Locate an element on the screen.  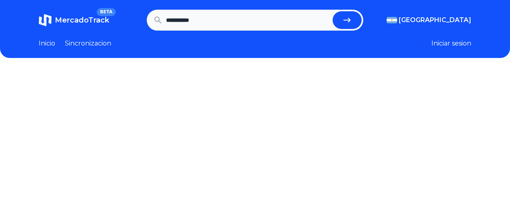
span: BETA is located at coordinates (106, 12).